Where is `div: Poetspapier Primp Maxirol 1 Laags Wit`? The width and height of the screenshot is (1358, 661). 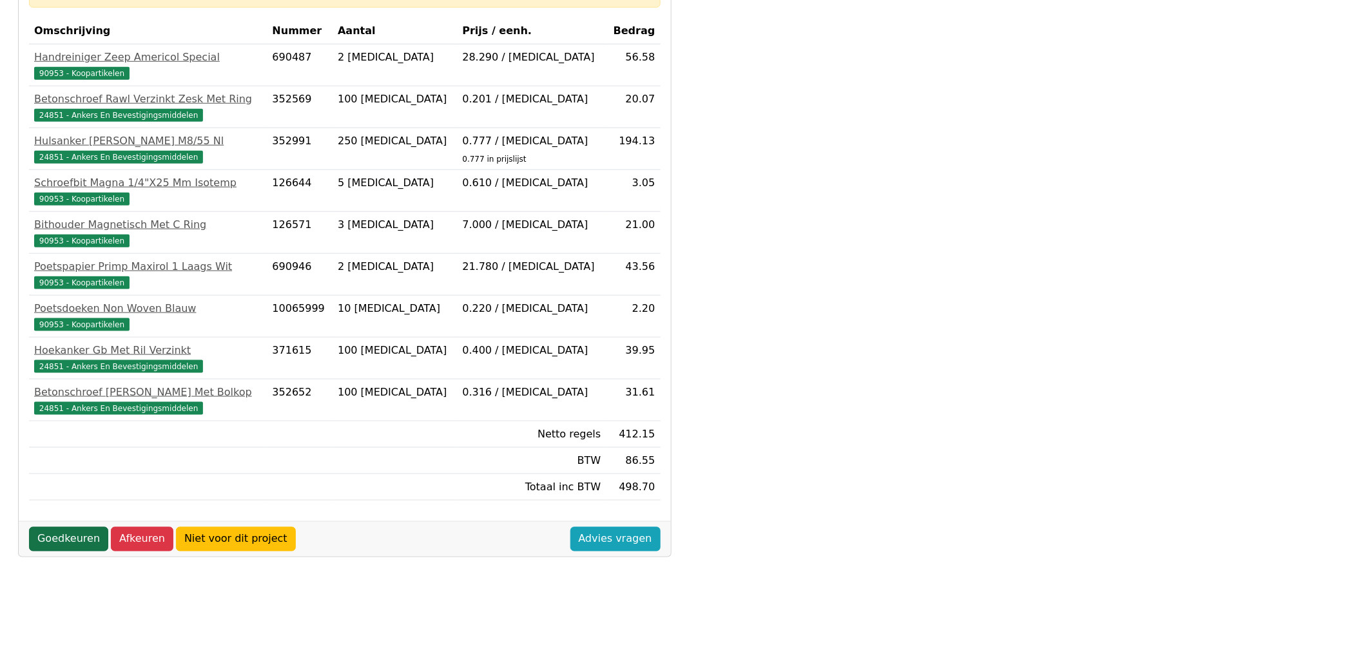 div: Poetspapier Primp Maxirol 1 Laags Wit is located at coordinates (148, 267).